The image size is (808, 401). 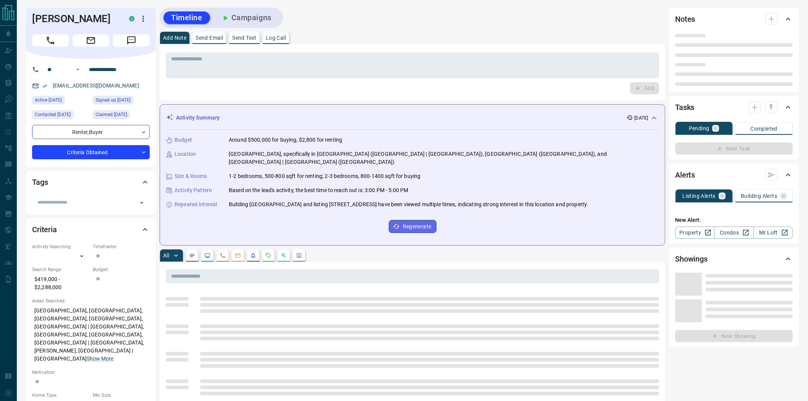 What do you see at coordinates (40, 182) in the screenshot?
I see `h2: Tags` at bounding box center [40, 182].